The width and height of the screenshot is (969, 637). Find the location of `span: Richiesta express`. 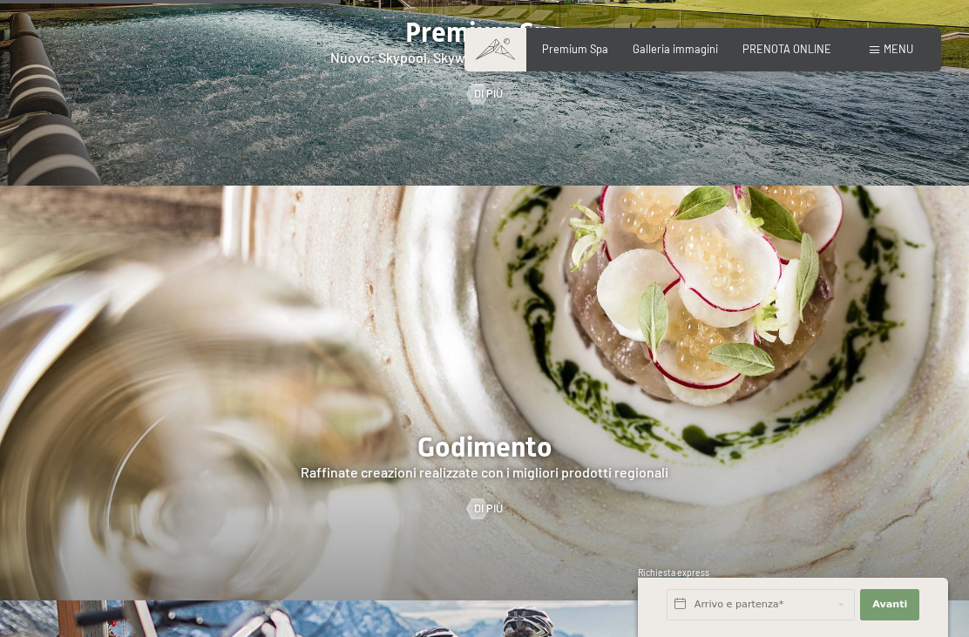

span: Richiesta express is located at coordinates (673, 572).